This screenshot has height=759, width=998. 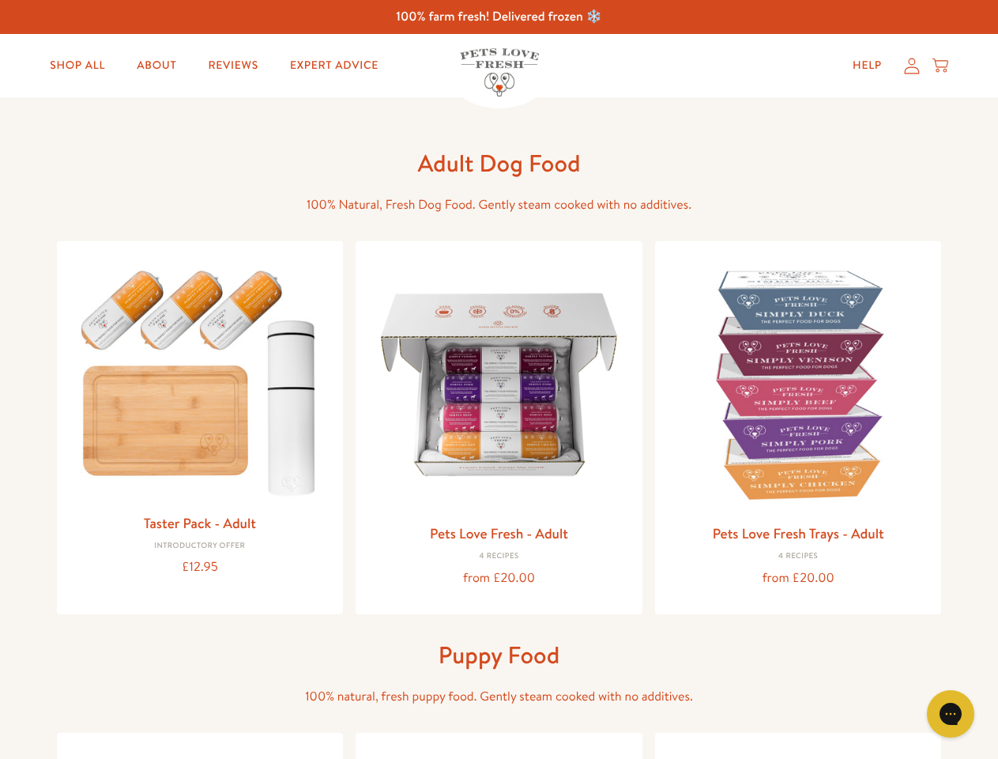 What do you see at coordinates (157, 66) in the screenshot?
I see `a: About` at bounding box center [157, 66].